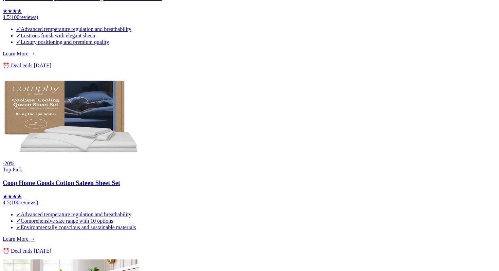  Describe the element at coordinates (250, 183) in the screenshot. I see `h3: Coop Home Goods Cotton Sateen Sheet Set` at that location.